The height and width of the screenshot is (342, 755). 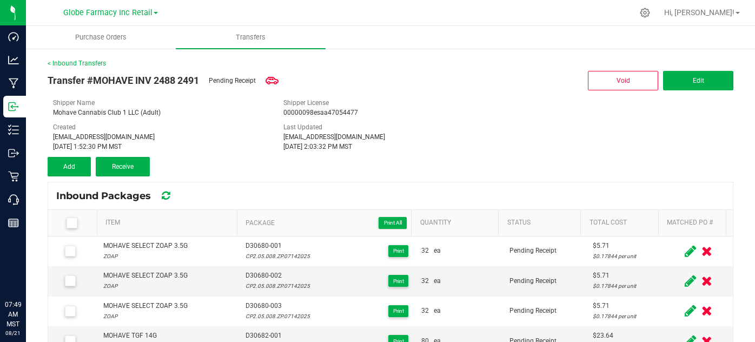 I want to click on button: Add, so click(x=69, y=166).